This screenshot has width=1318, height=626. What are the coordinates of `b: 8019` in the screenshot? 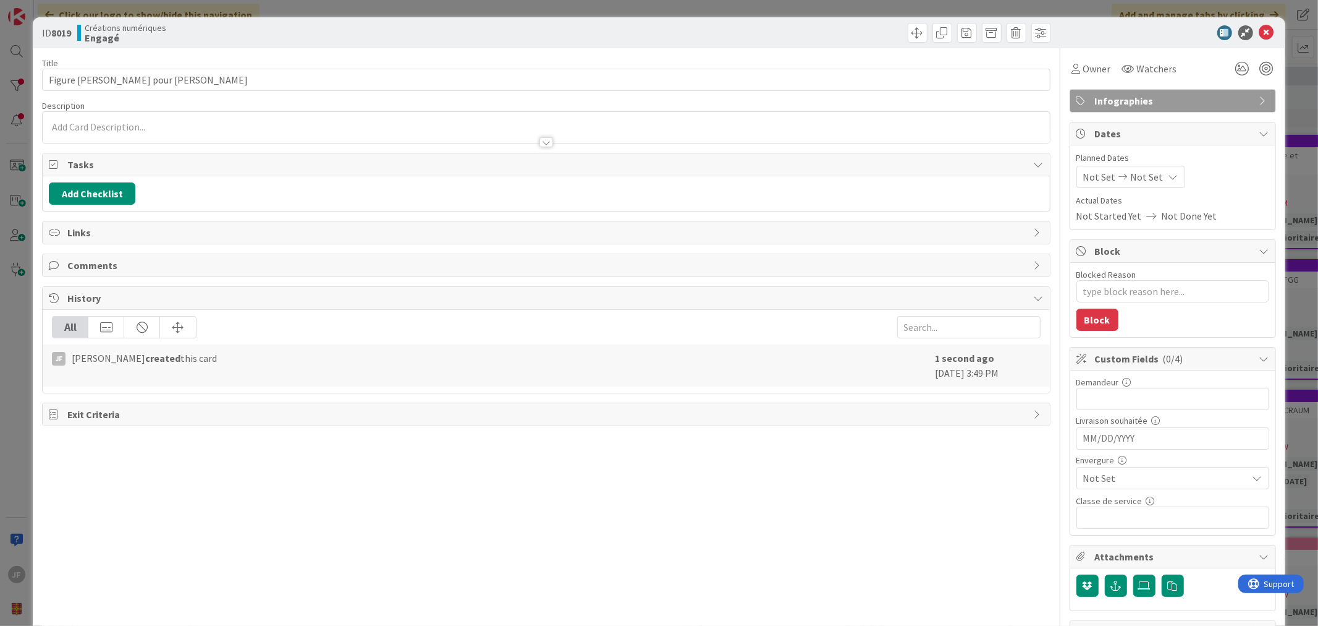 It's located at (61, 33).